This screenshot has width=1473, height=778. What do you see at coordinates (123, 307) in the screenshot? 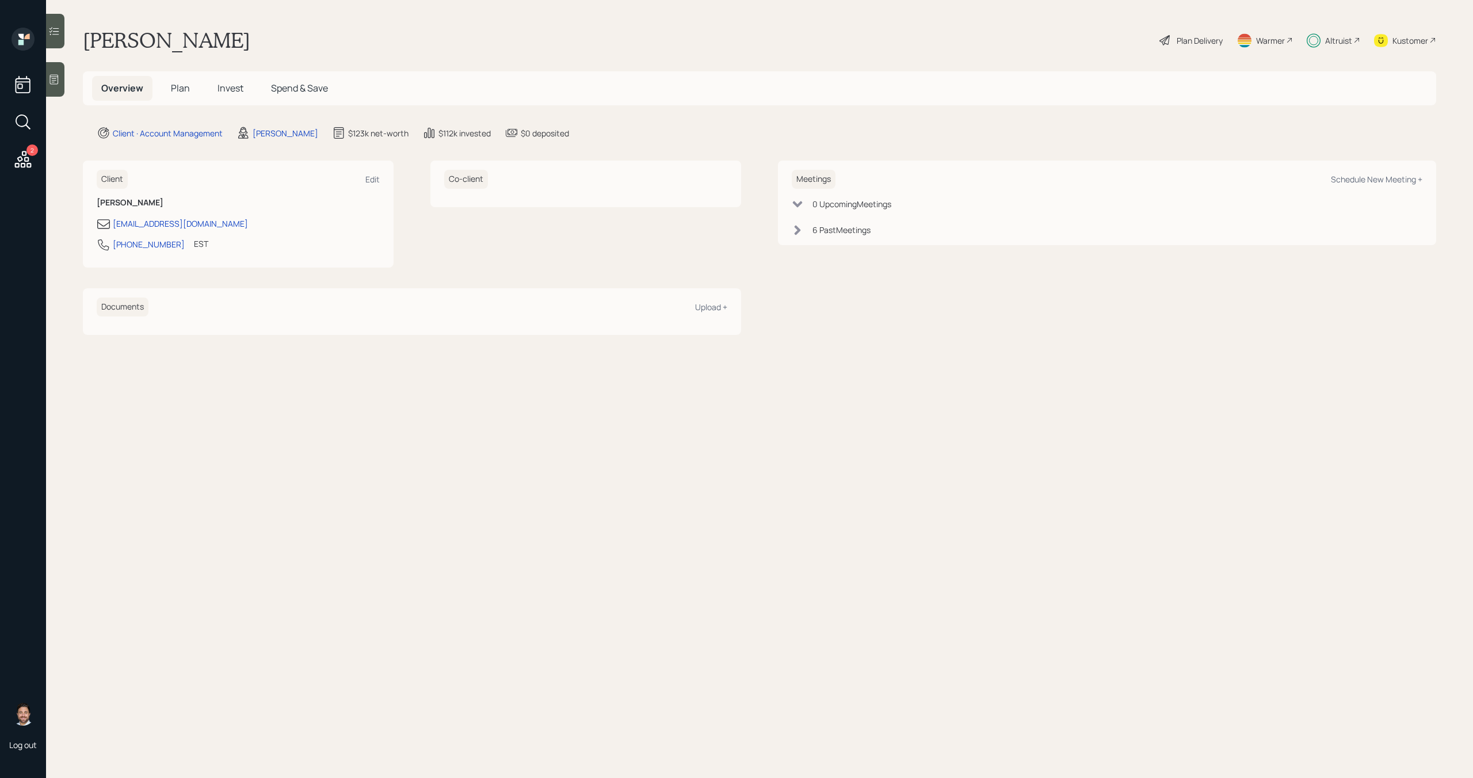
I see `h6: Documents` at bounding box center [123, 307].